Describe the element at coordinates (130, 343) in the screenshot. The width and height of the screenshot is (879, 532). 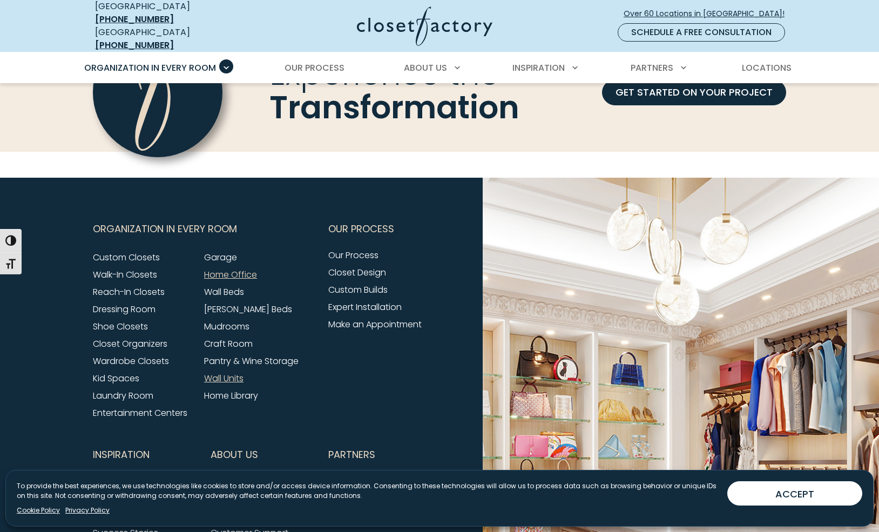
I see `a: Closet Organizers` at that location.